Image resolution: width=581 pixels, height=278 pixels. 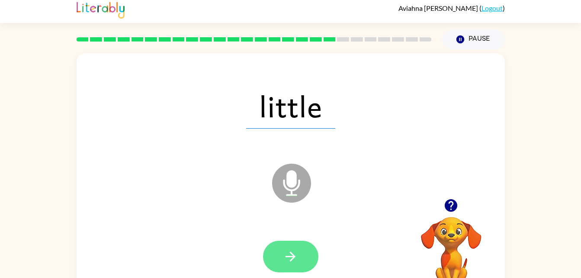 What do you see at coordinates (291, 106) in the screenshot?
I see `span: little` at bounding box center [291, 106].